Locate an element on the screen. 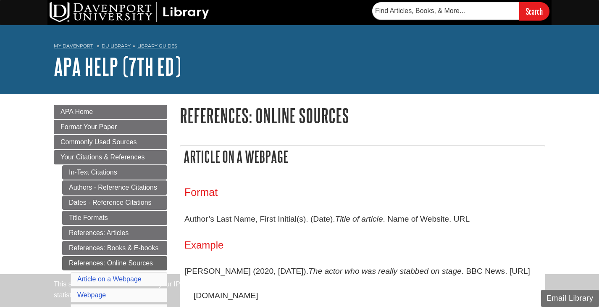  a: In-Text Citations is located at coordinates (115, 172).